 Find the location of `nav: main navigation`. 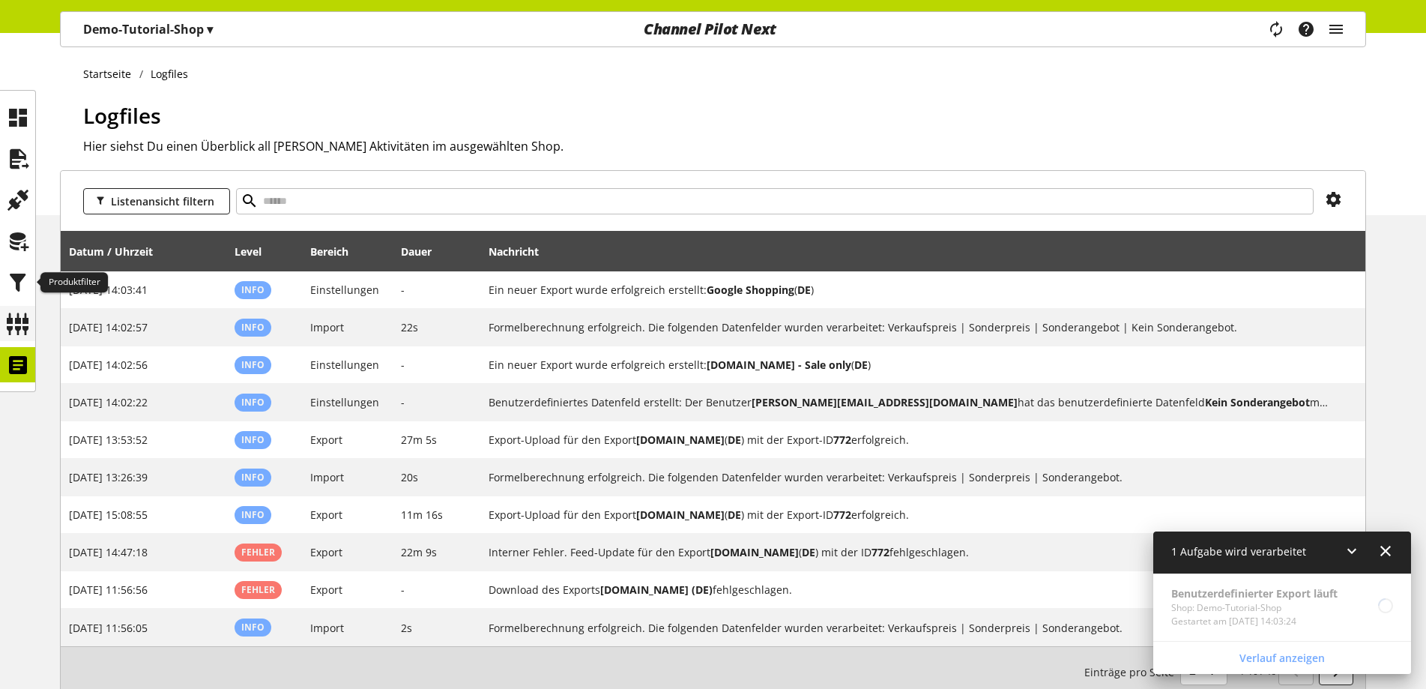

nav: main navigation is located at coordinates (713, 29).